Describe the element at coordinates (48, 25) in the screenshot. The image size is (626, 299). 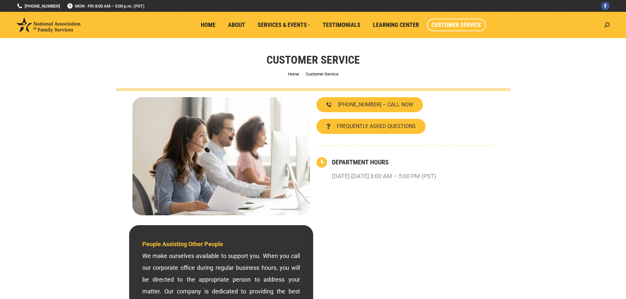
I see `img: National Association of Family Services` at that location.